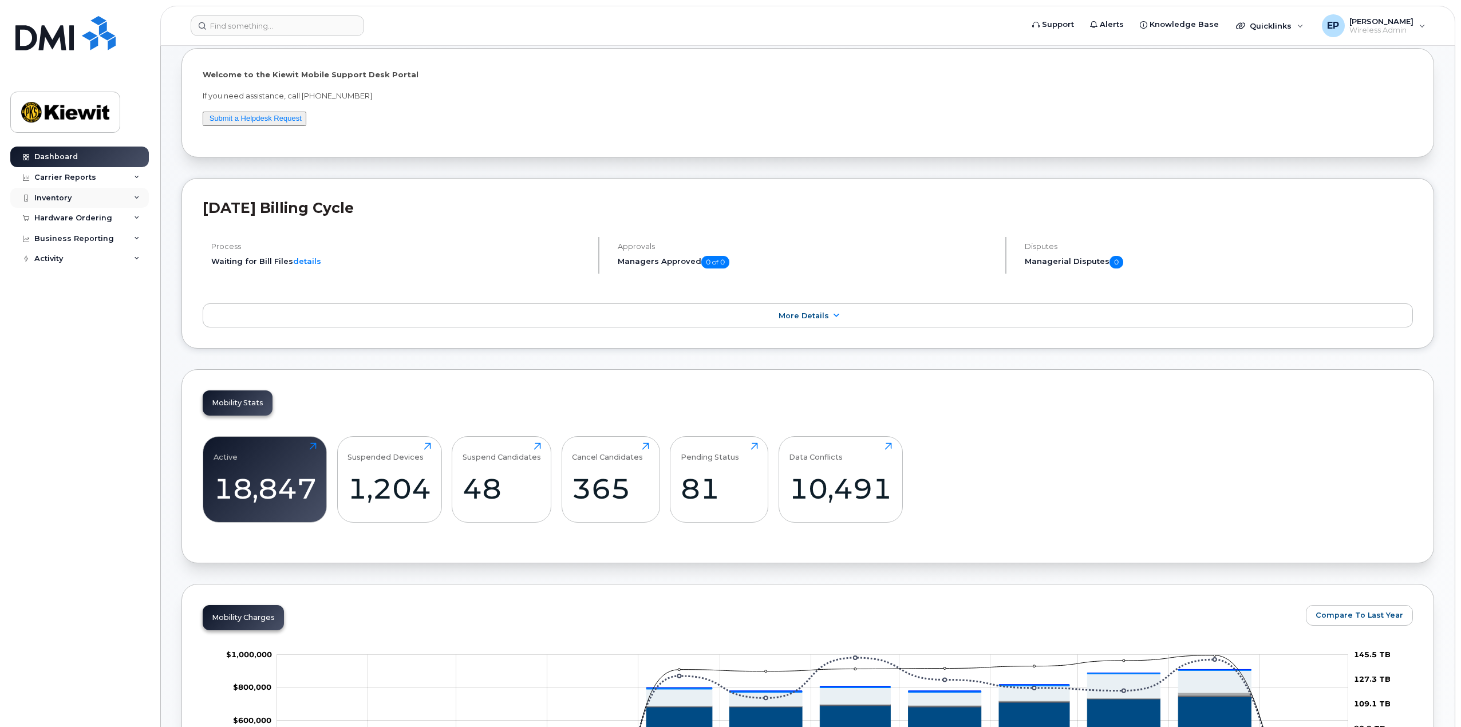 The image size is (1461, 727). What do you see at coordinates (502, 488) in the screenshot?
I see `div: 48` at bounding box center [502, 488].